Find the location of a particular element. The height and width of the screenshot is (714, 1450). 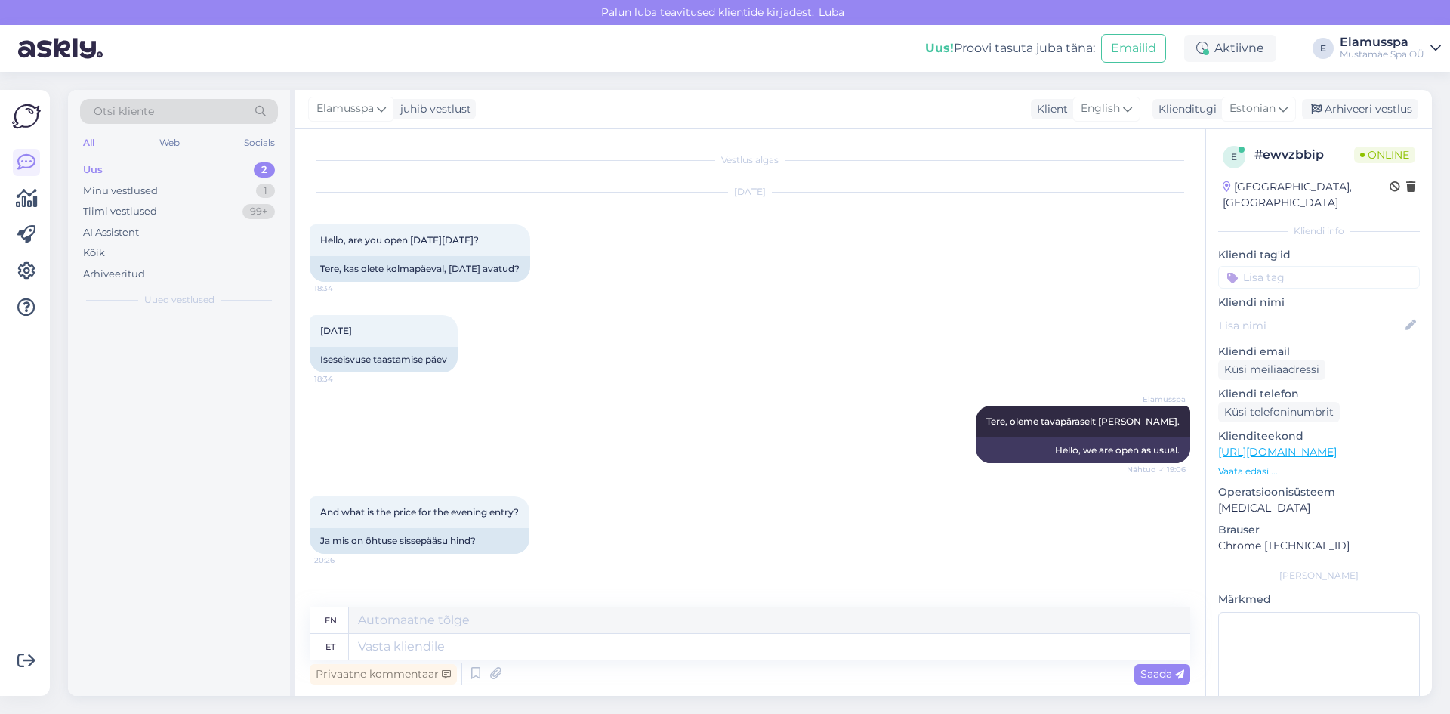

div: et is located at coordinates (330, 646).